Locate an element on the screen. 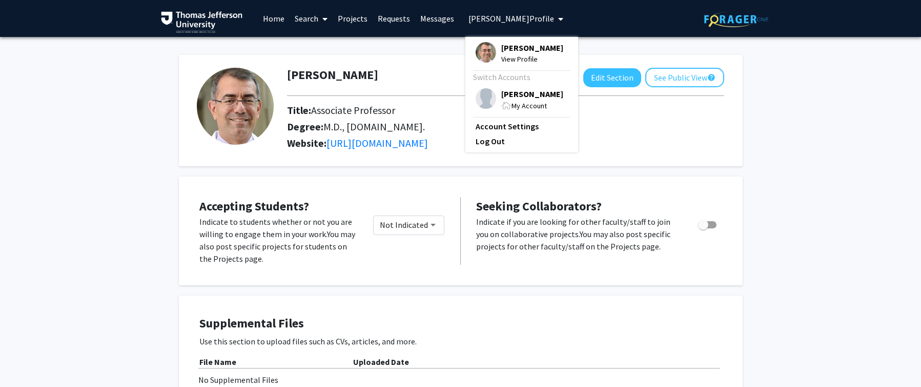 This screenshot has height=387, width=921. h2: Title: is located at coordinates (496, 110).